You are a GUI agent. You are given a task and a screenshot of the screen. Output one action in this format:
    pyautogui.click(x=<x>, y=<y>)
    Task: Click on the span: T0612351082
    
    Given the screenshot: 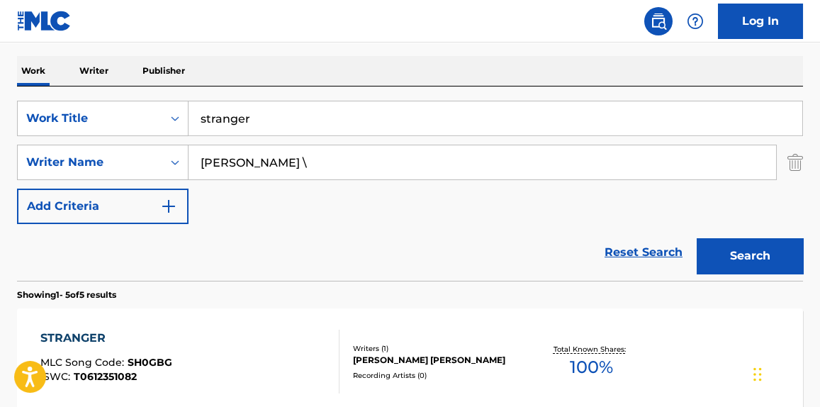 What is the action you would take?
    pyautogui.click(x=105, y=376)
    